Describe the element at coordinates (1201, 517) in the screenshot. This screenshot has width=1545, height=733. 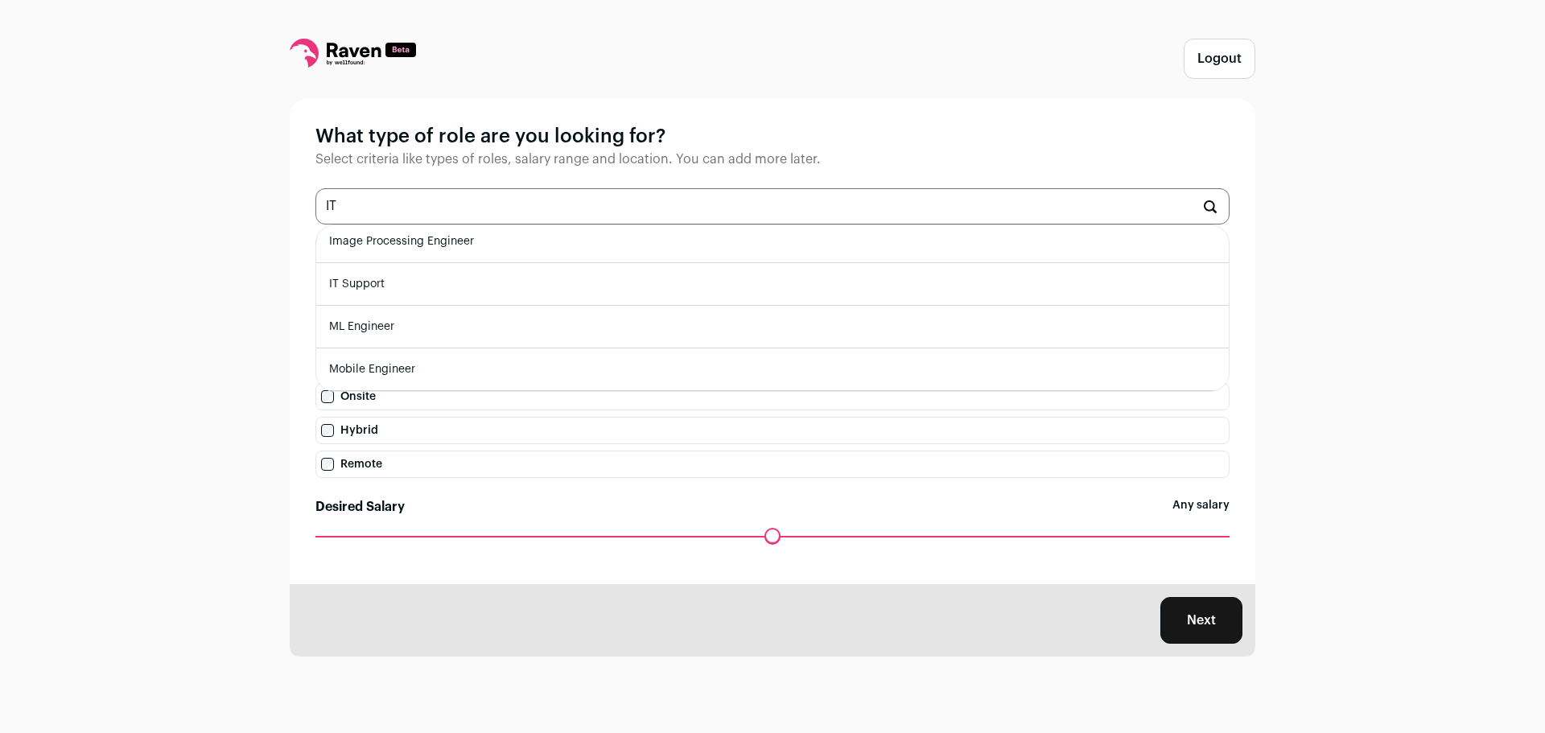
I see `span: Any salary` at that location.